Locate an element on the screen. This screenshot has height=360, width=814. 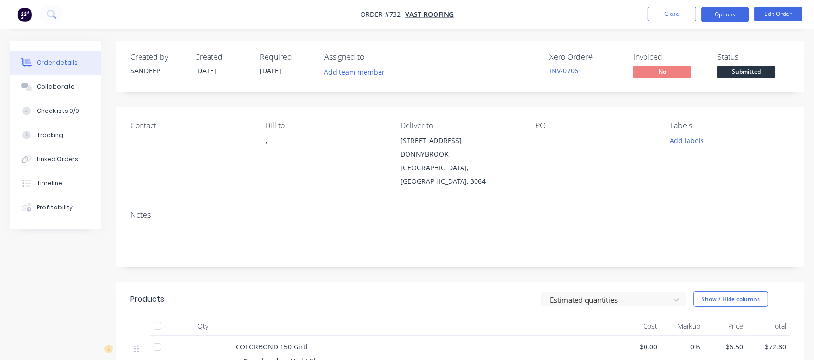
button: Close is located at coordinates (672, 14).